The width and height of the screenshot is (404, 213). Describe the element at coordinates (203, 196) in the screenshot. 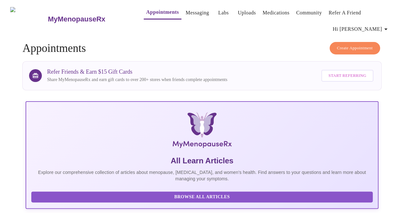

I see `a: Browse All Articles` at that location.